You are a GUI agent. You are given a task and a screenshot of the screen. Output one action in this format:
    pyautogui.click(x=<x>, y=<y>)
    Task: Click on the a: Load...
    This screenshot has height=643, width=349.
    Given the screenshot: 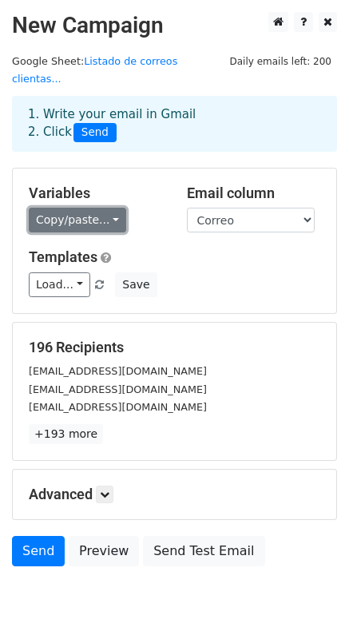 What is the action you would take?
    pyautogui.click(x=59, y=284)
    